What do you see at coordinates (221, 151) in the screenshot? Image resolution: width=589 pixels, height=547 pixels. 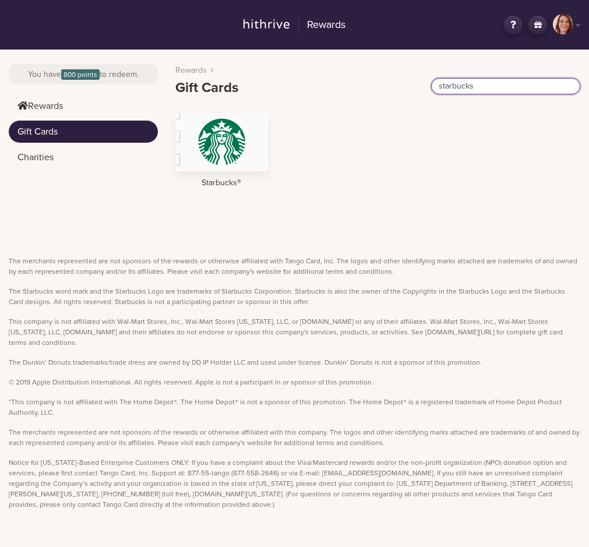 I see `a: Starbucks®` at bounding box center [221, 151].